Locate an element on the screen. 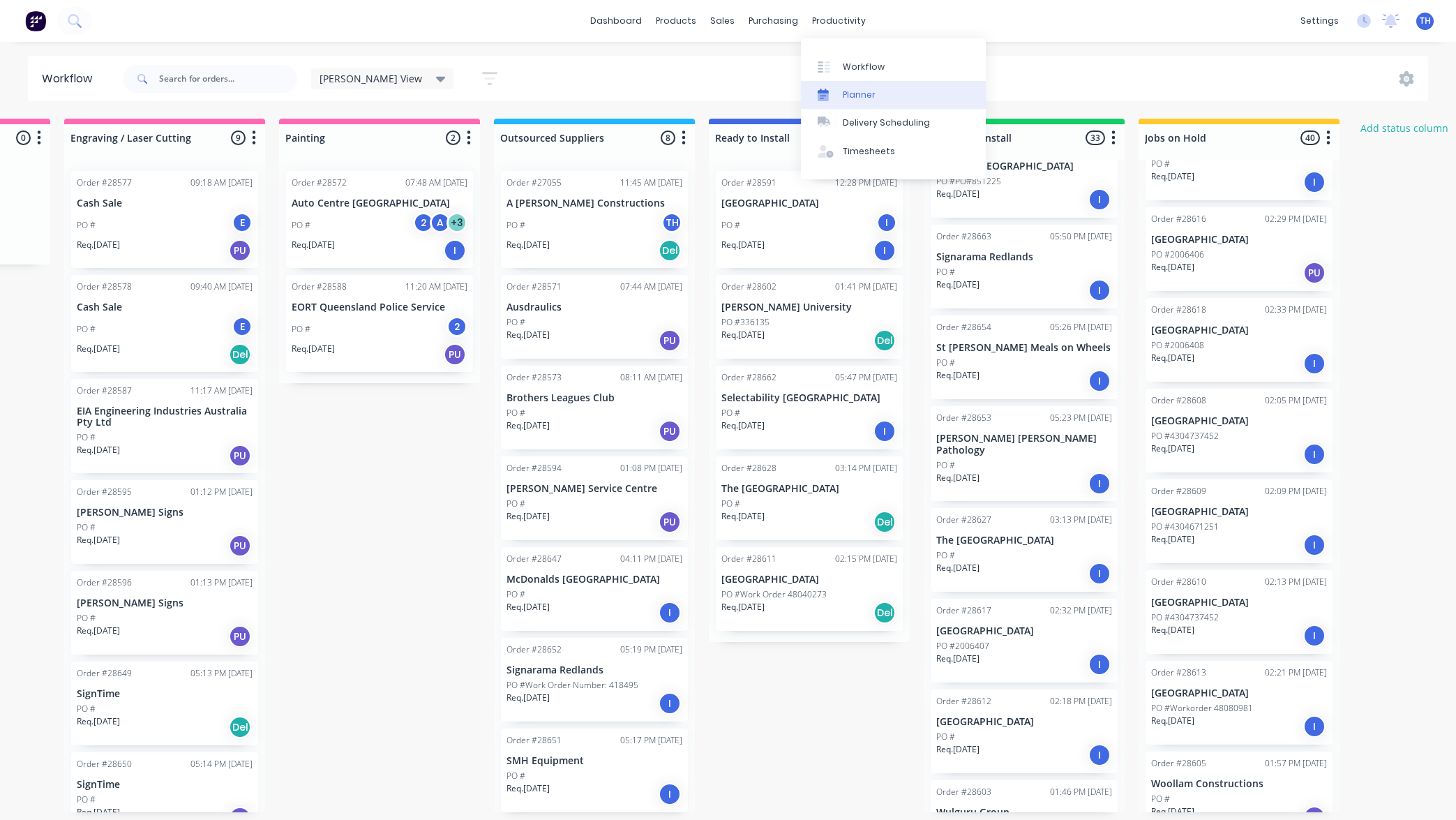  a: Planner is located at coordinates (893, 95).